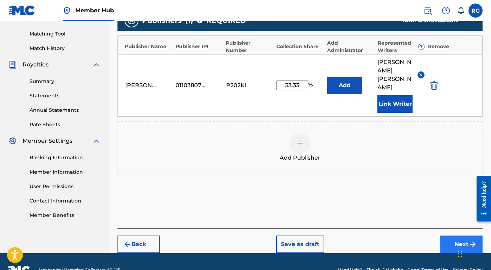 The image size is (491, 270). I want to click on button: Add, so click(345, 85).